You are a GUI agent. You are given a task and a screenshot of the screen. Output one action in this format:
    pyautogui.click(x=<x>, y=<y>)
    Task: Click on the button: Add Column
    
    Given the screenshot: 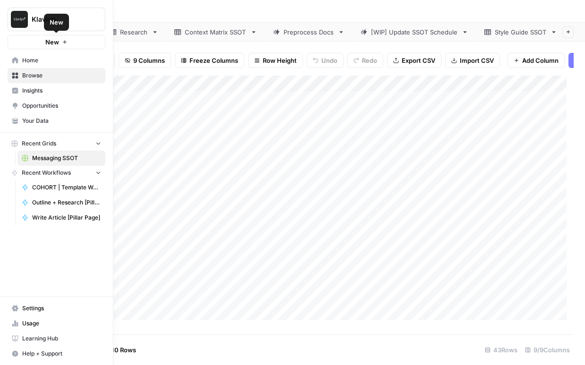 What is the action you would take?
    pyautogui.click(x=536, y=60)
    